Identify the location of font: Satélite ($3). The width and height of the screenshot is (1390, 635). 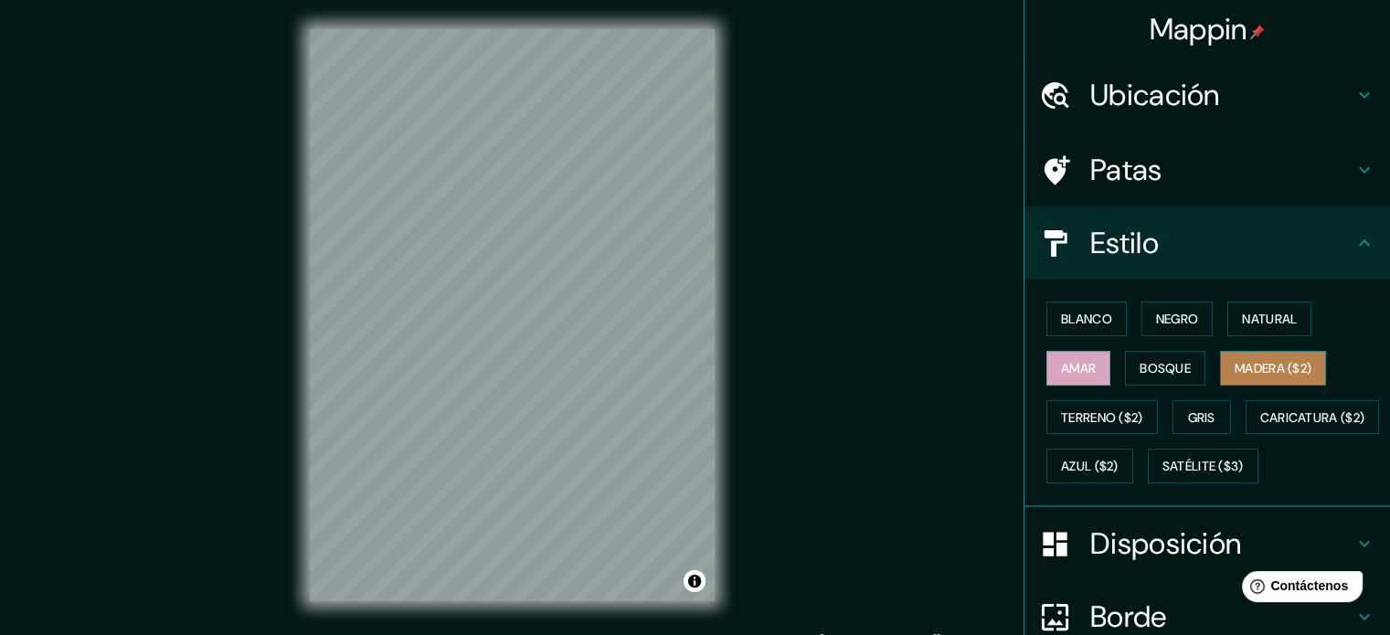
(1203, 467).